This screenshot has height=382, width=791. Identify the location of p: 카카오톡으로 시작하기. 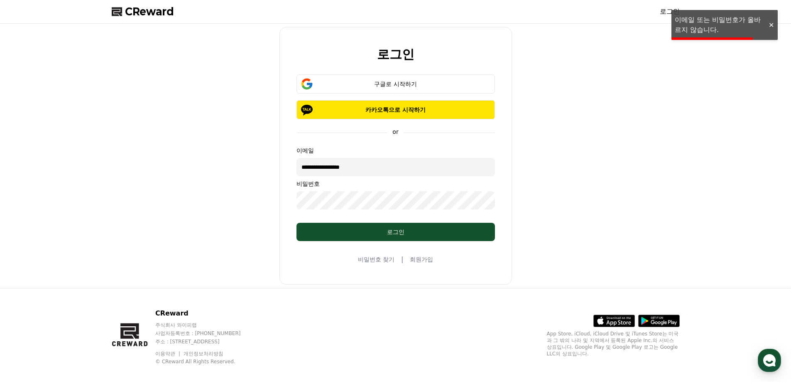
(396, 110).